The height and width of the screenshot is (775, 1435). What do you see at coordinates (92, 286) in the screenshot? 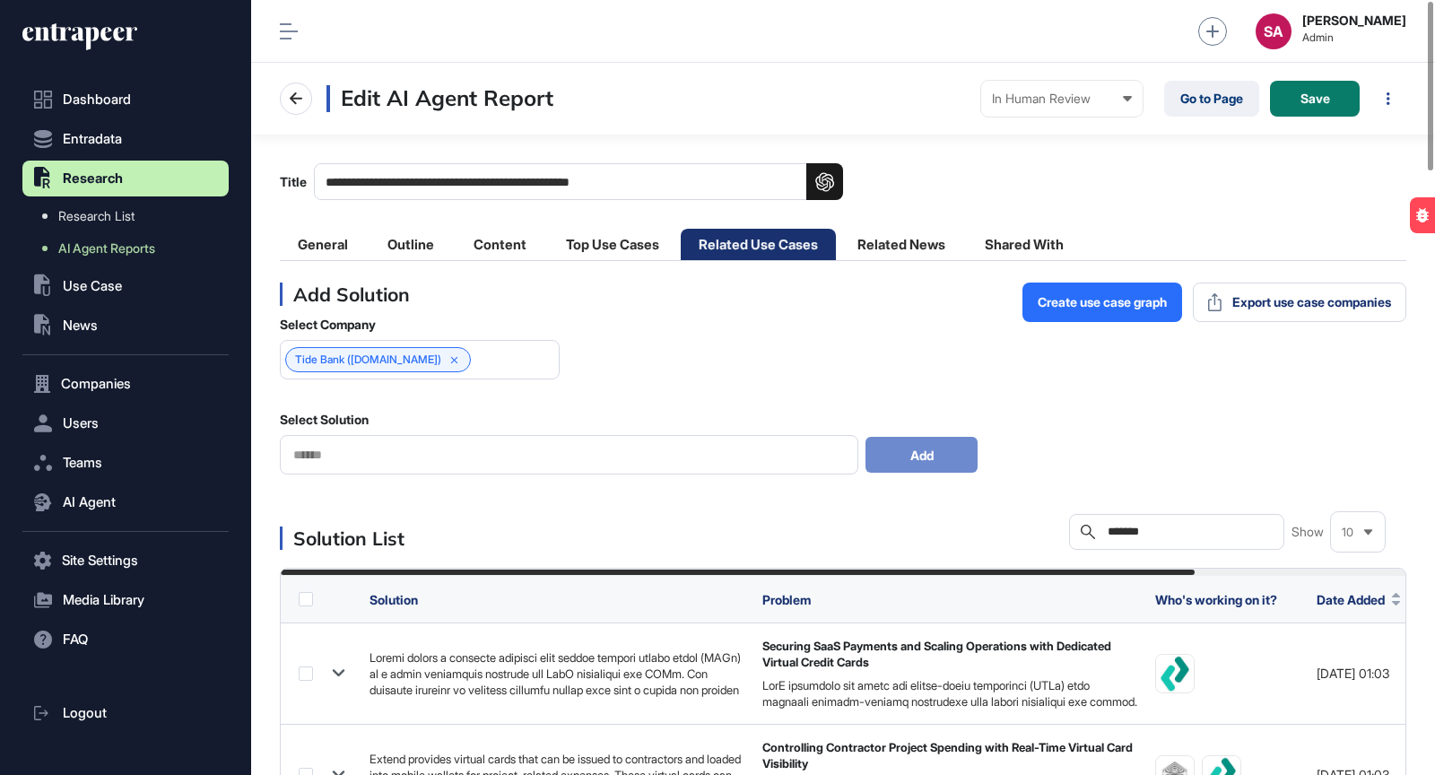
I see `span: Use Case` at bounding box center [92, 286].